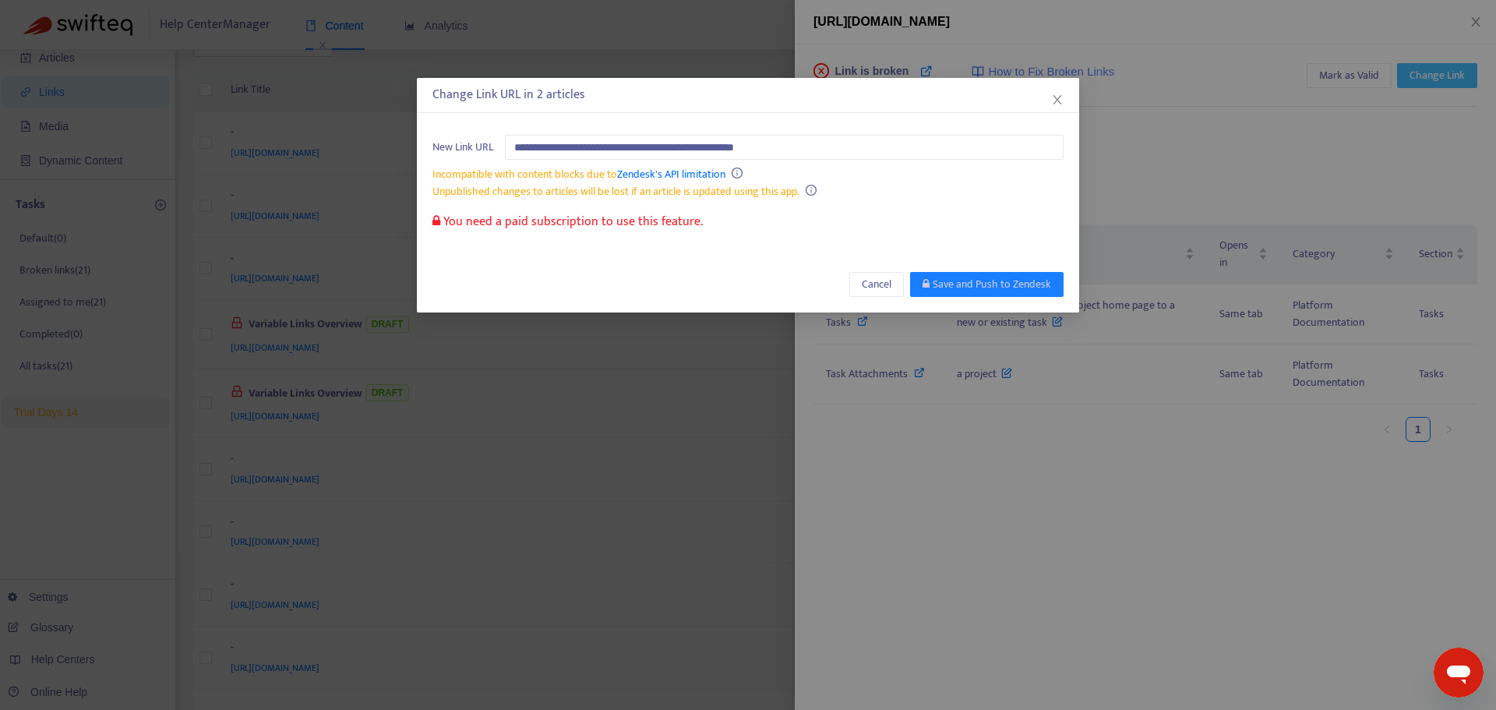  What do you see at coordinates (616, 191) in the screenshot?
I see `span: Unpublished changes to articles will be lost if an article is updated using this app.` at bounding box center [616, 191].